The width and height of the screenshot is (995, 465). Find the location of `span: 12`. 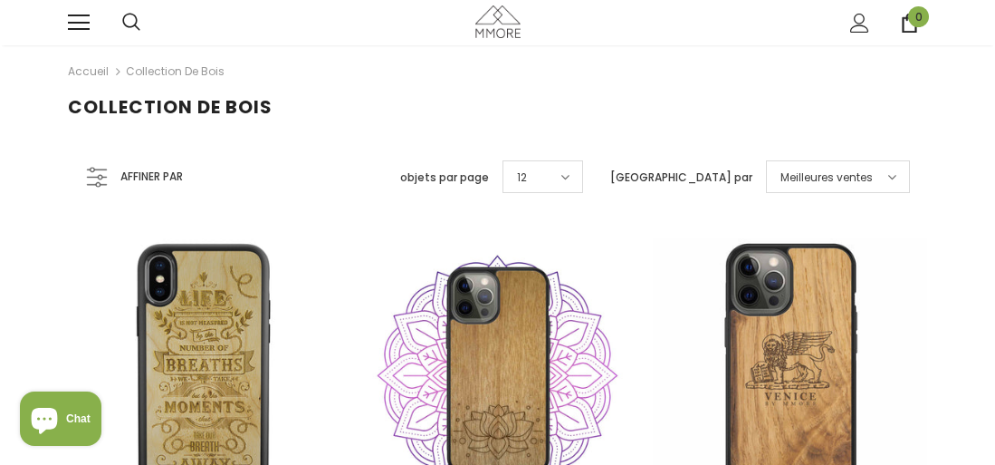

span: 12 is located at coordinates (522, 178).